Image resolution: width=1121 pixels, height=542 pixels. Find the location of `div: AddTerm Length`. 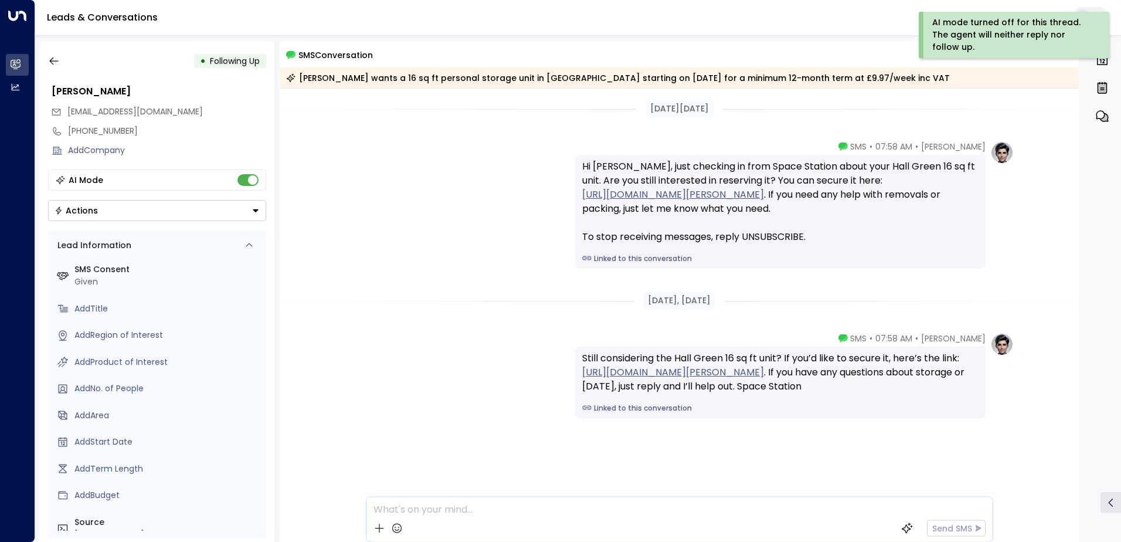

div: AddTerm Length is located at coordinates (168, 468).